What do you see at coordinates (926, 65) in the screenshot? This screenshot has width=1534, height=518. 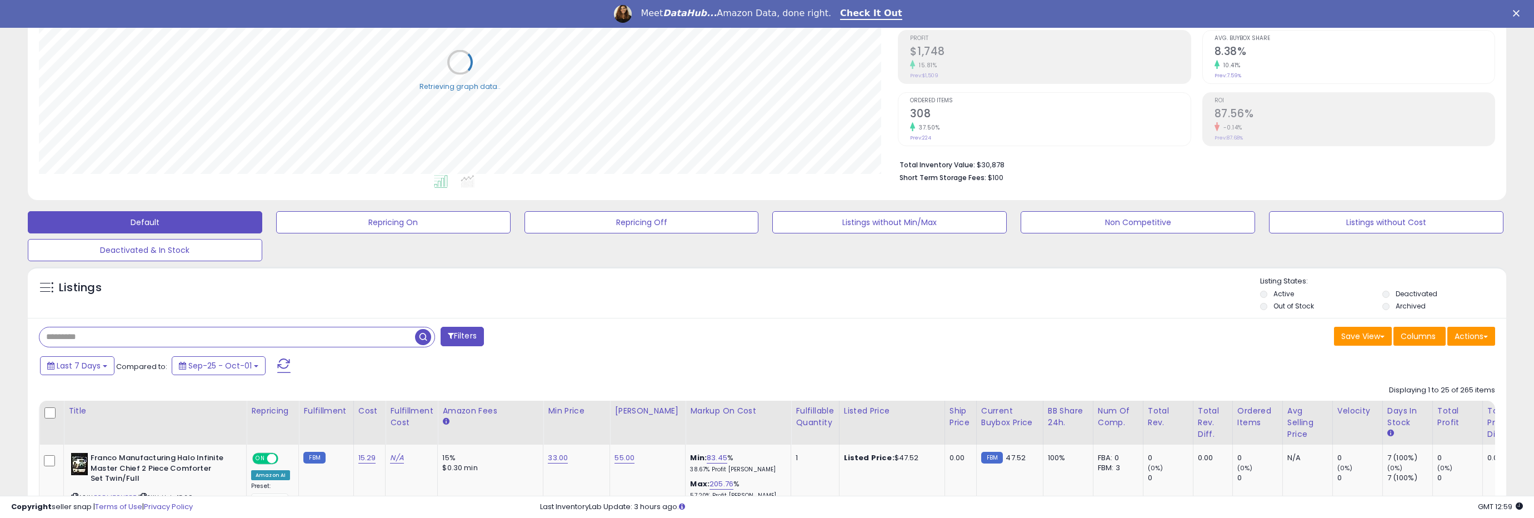 I see `small: 15.81%` at bounding box center [926, 65].